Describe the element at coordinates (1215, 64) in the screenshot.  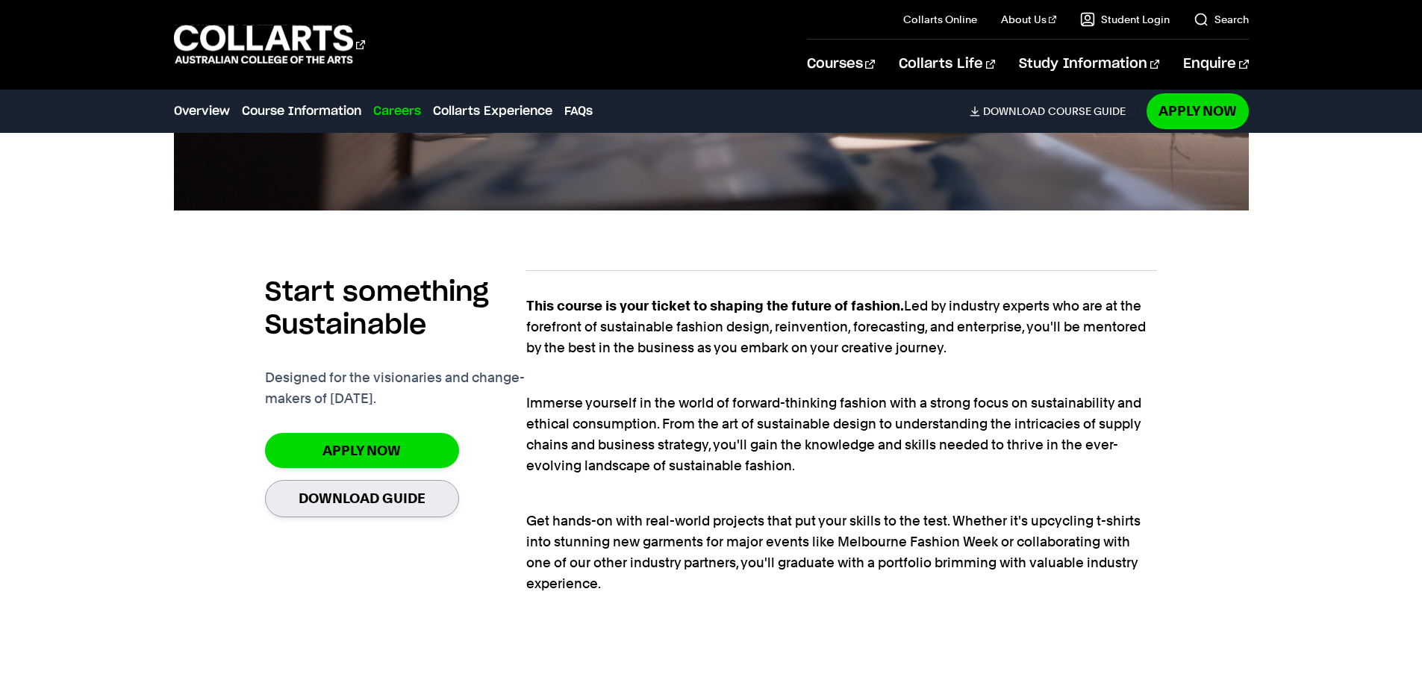
I see `a: Enquire` at that location.